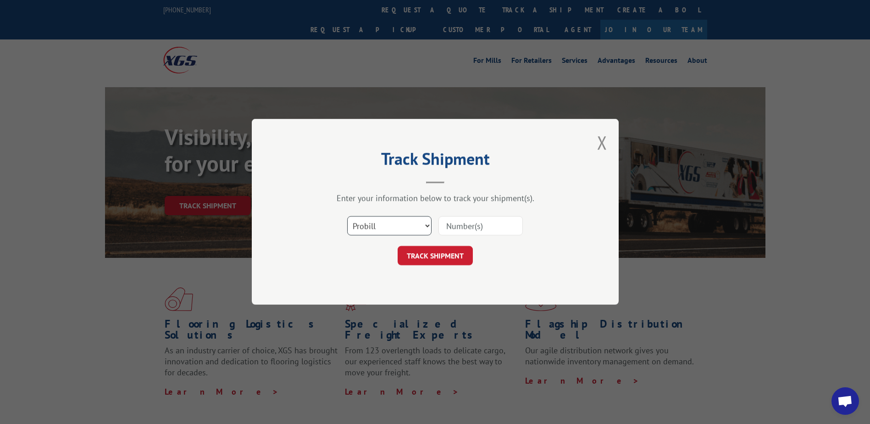  I want to click on div: Enter your information below to track your shipment(s)., so click(435, 198).